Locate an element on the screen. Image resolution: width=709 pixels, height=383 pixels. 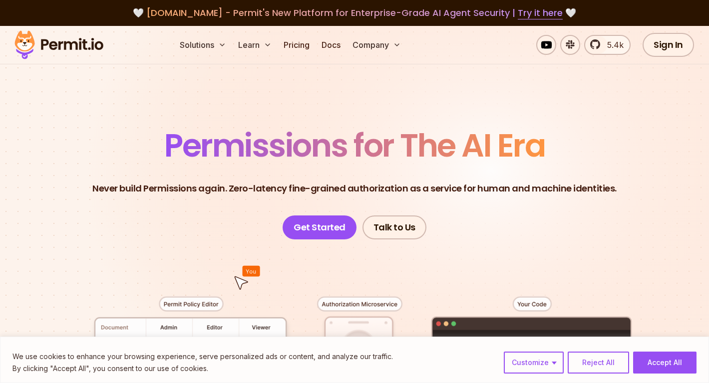
button: Company is located at coordinates (376, 45).